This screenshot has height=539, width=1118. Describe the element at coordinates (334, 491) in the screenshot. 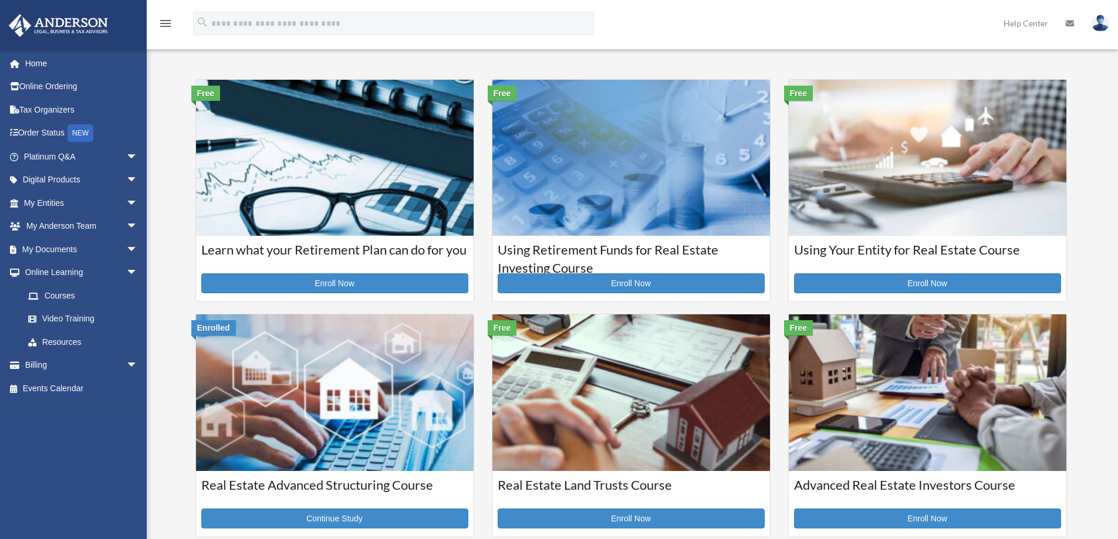

I see `h3: Real Estate Advanced Structuring Course` at that location.